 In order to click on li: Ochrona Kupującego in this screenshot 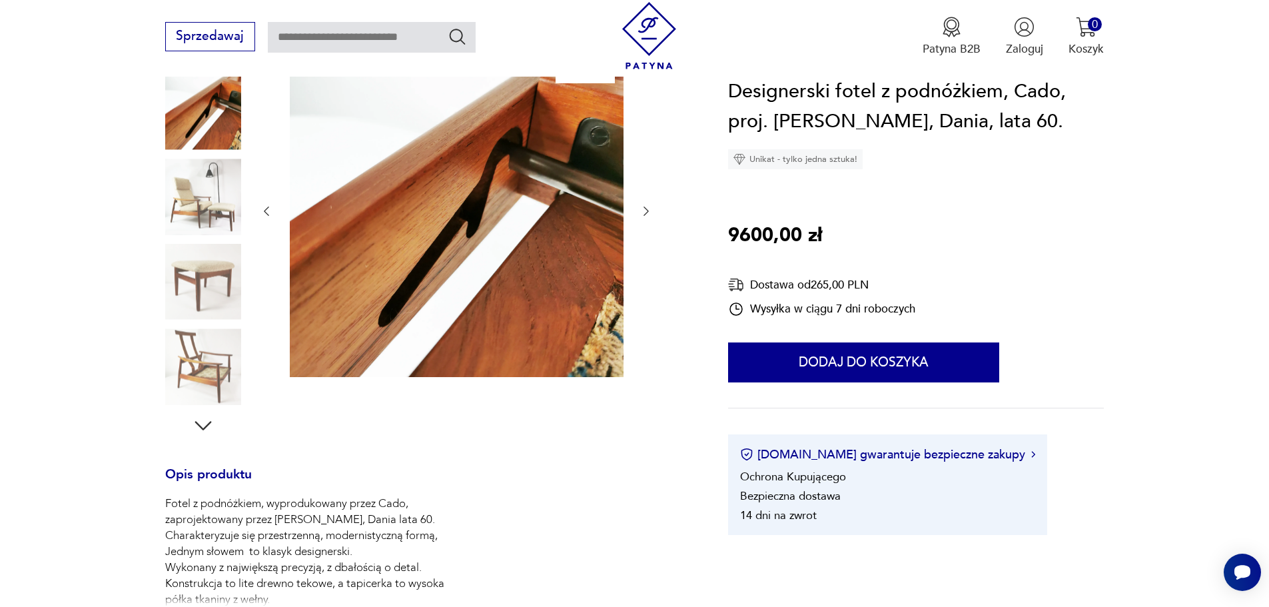, I will do `click(792, 476)`.